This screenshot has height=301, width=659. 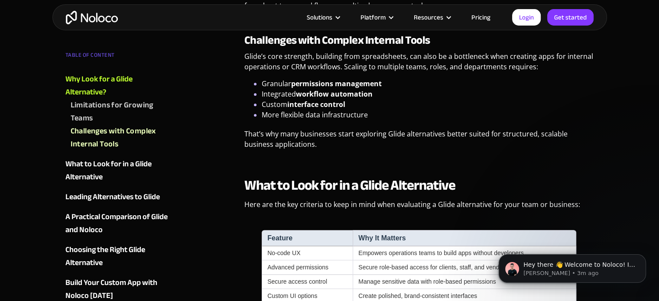 I want to click on td: Manage sensitive data with role-based permissions, so click(x=464, y=281).